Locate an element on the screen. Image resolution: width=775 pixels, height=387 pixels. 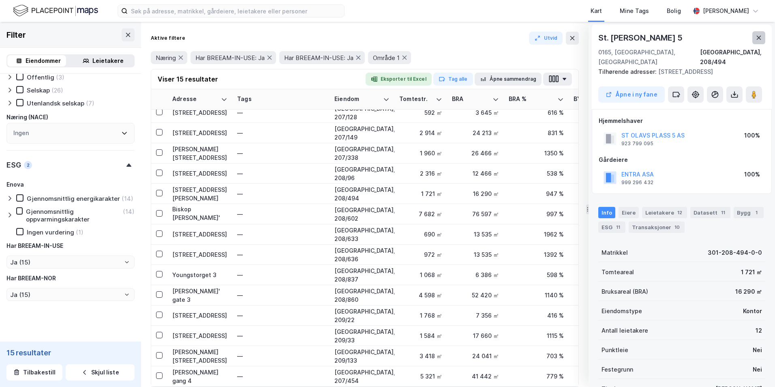
div: 17 660 ㎡ is located at coordinates (476, 335).